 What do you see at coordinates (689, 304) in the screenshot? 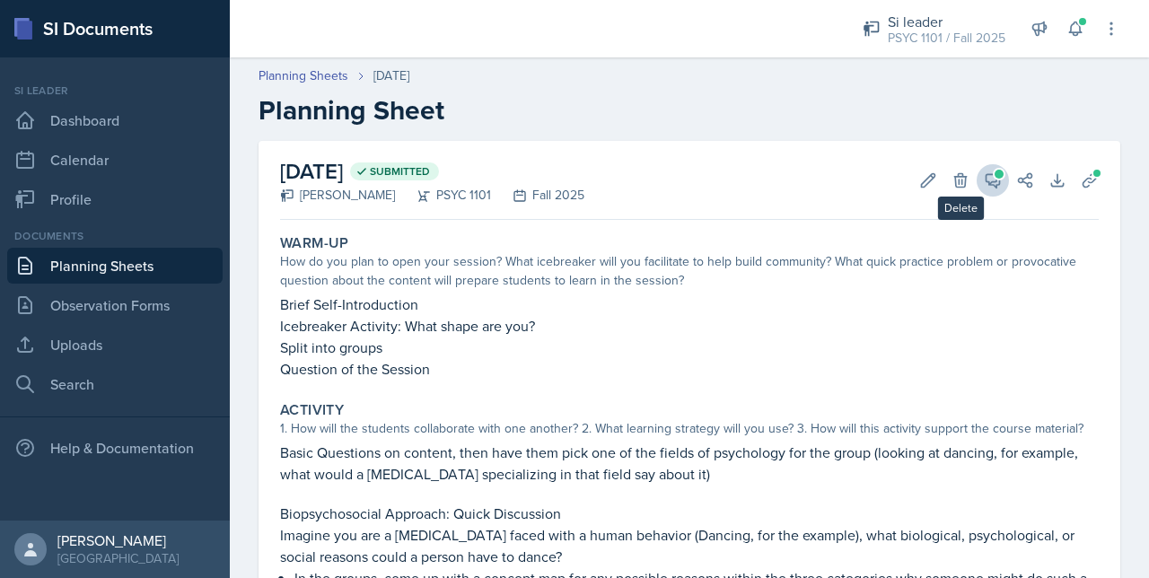
I see `p: Brief Self-Introduction` at bounding box center [689, 304].